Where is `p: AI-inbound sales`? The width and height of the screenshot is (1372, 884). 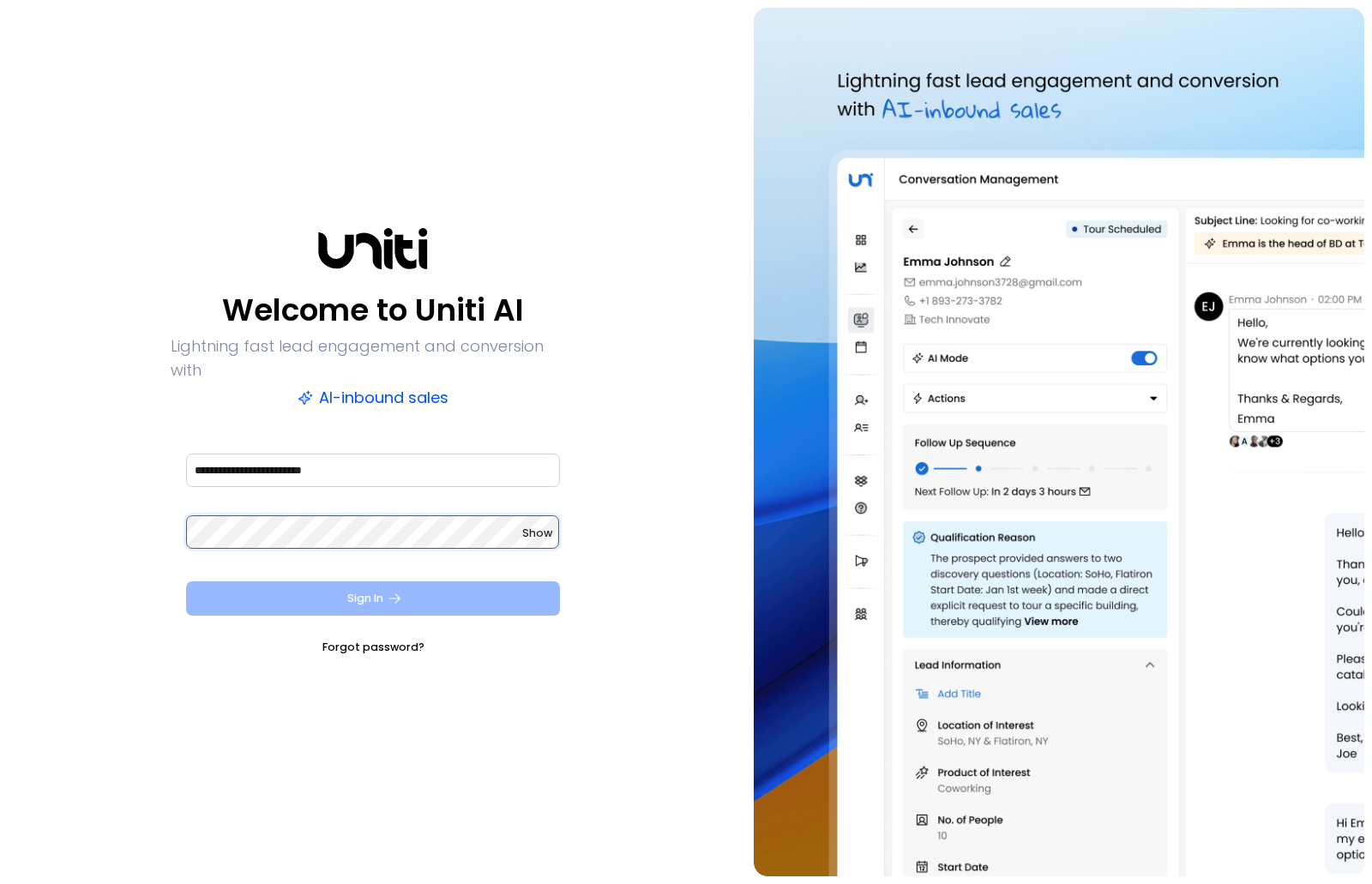 p: AI-inbound sales is located at coordinates (373, 398).